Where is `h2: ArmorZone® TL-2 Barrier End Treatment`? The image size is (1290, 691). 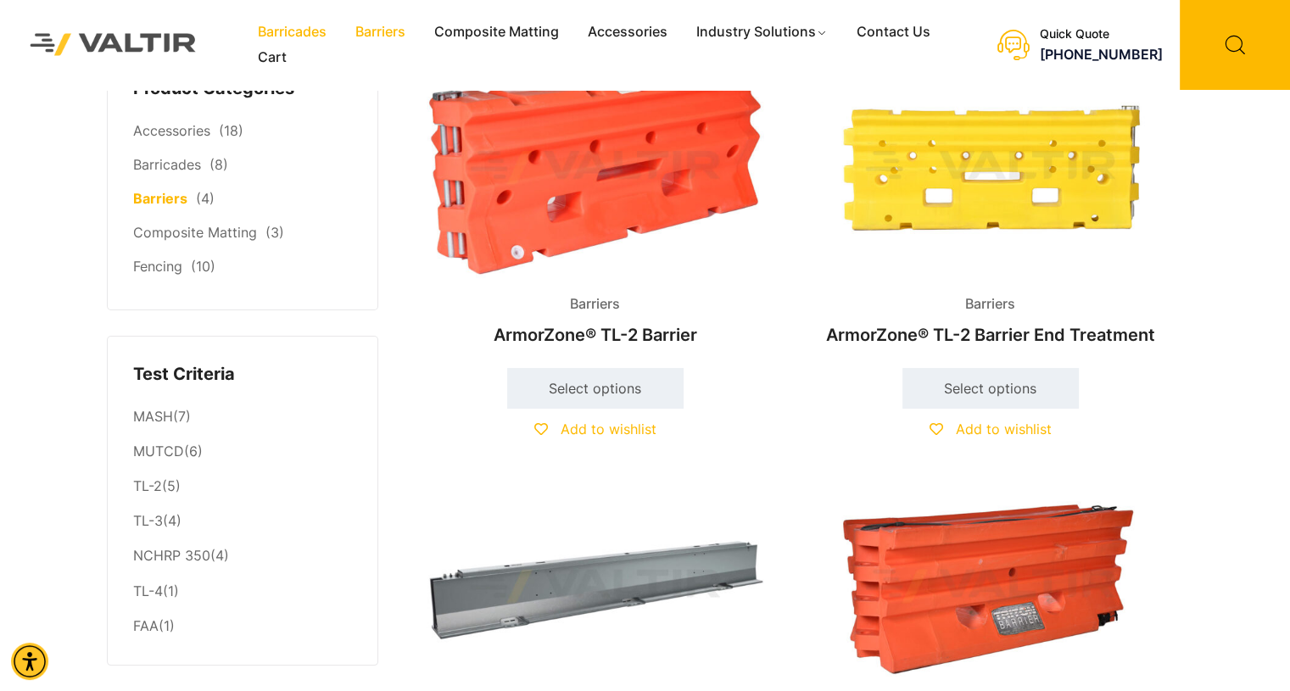
h2: ArmorZone® TL-2 Barrier End Treatment is located at coordinates (991, 335).